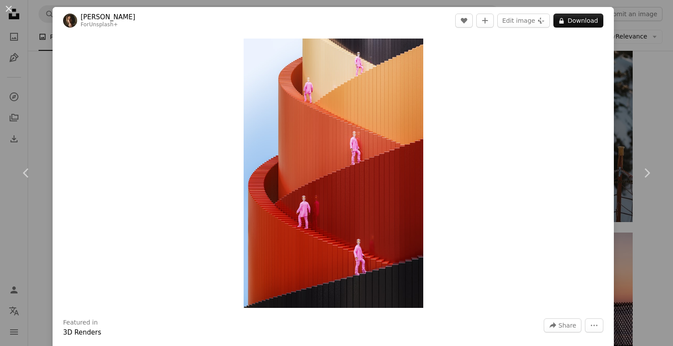  Describe the element at coordinates (70, 21) in the screenshot. I see `img: Go to Alex Shuper's profile` at that location.